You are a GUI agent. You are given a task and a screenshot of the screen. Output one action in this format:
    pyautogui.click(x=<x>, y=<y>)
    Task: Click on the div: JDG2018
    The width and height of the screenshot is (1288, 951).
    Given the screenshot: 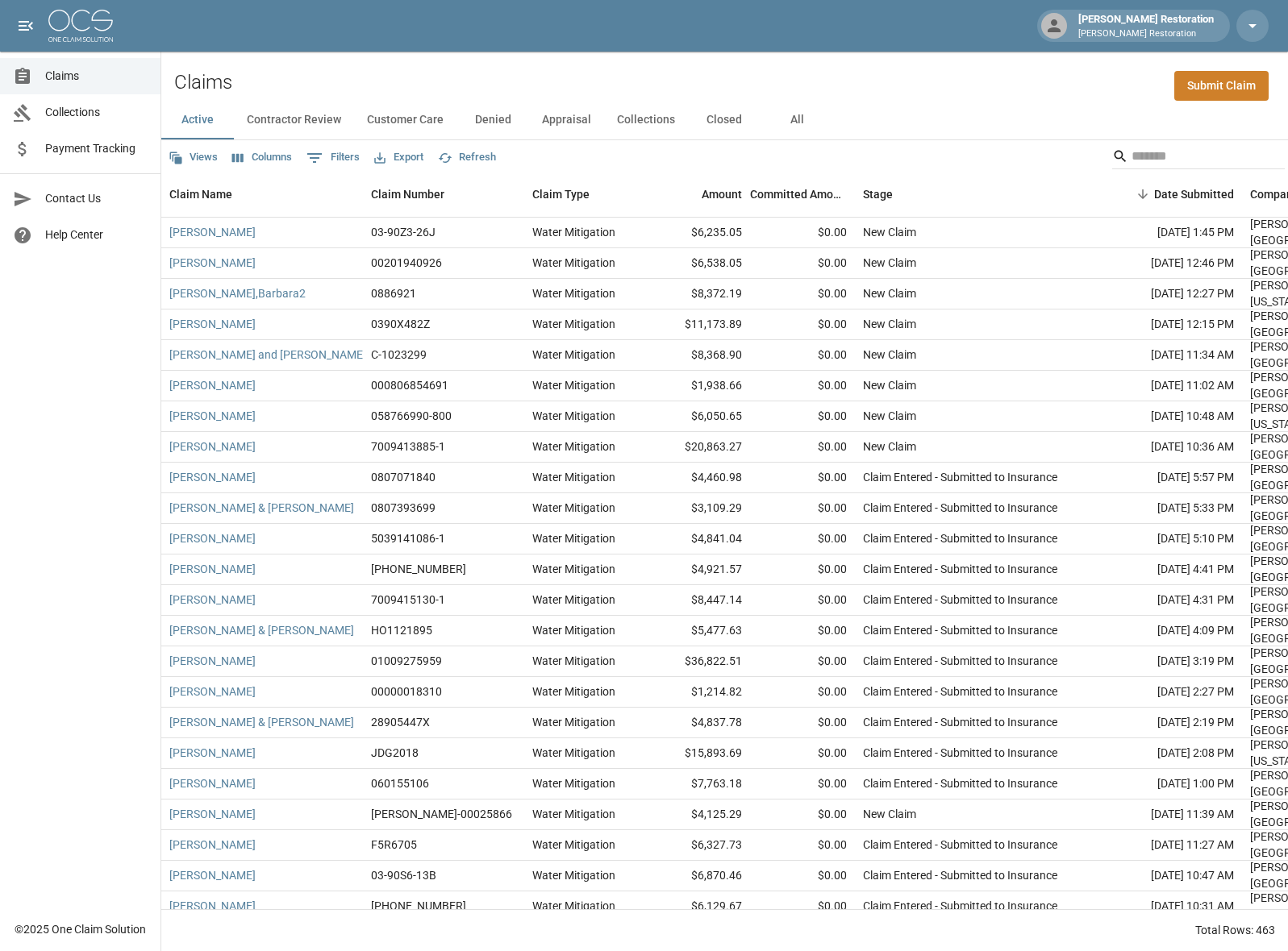 What is the action you would take?
    pyautogui.click(x=394, y=753)
    